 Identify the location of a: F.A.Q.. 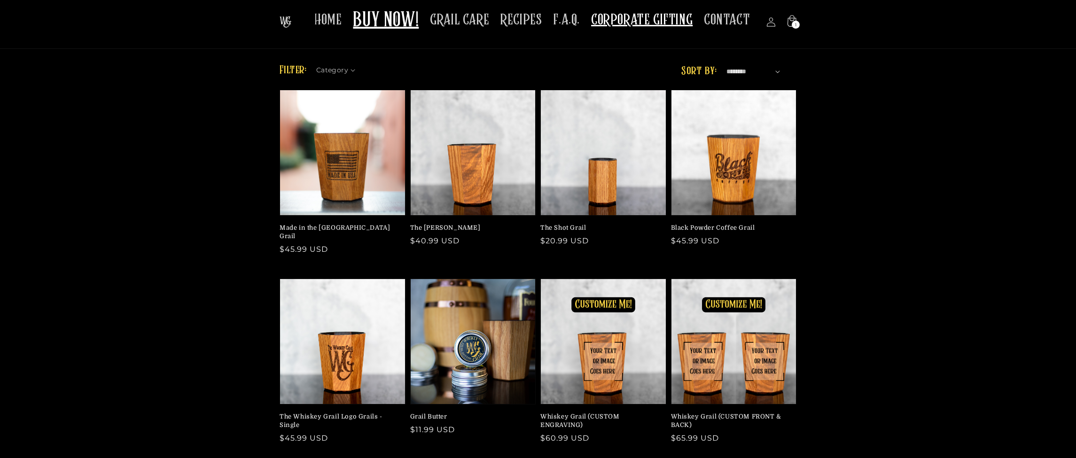
(566, 20).